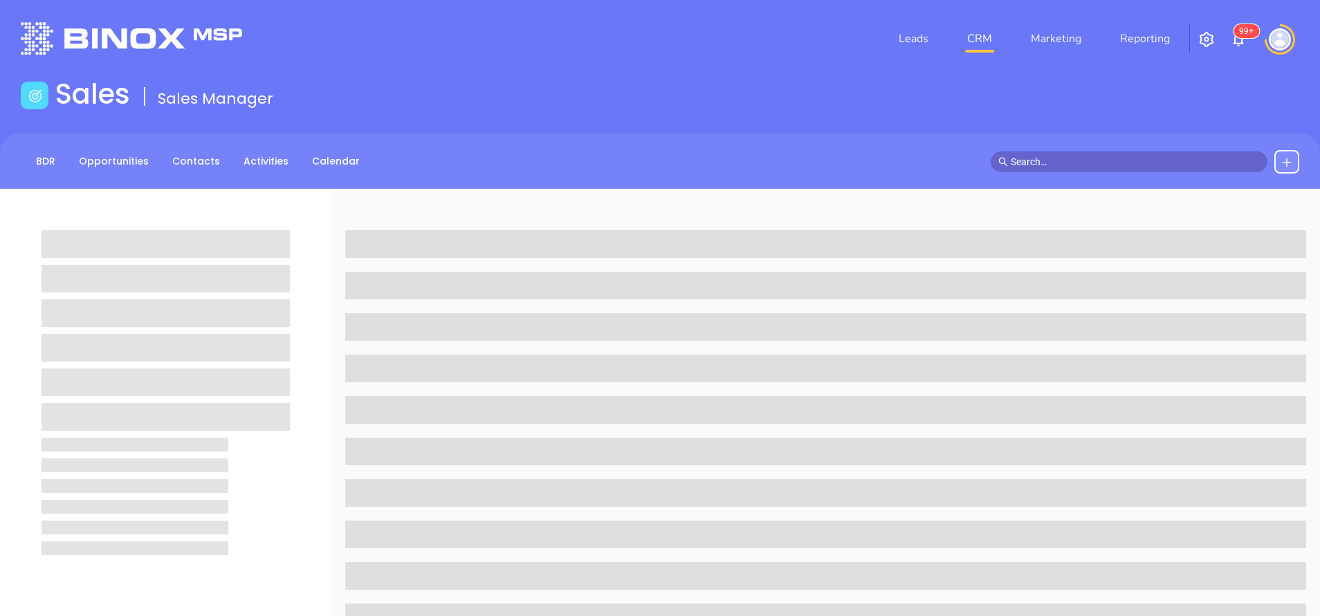 The image size is (1320, 616). Describe the element at coordinates (1206, 39) in the screenshot. I see `img: iconSetting` at that location.